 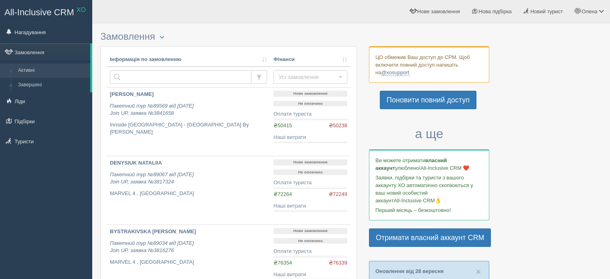 What do you see at coordinates (429, 210) in the screenshot?
I see `p: Перший місяць – безкоштовно!` at bounding box center [429, 210].